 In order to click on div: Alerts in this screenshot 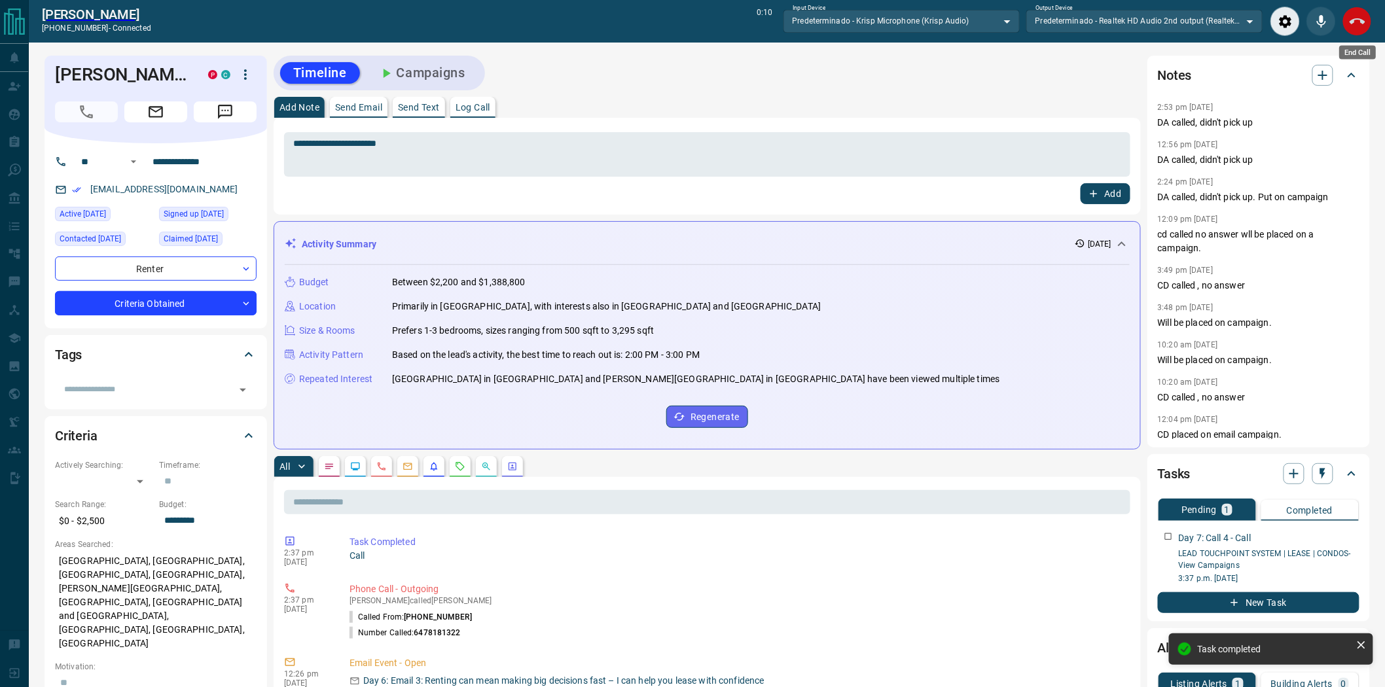, I will do `click(1259, 648)`.